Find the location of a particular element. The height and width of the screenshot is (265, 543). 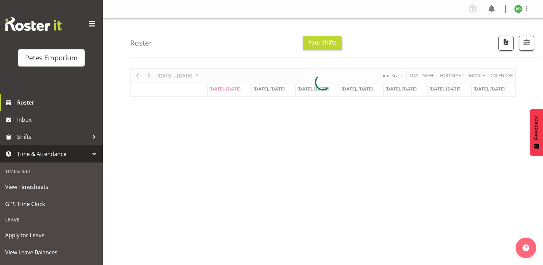

a: View Timesheets is located at coordinates (51, 187).